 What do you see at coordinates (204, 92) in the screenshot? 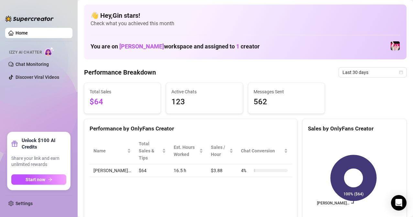
I see `span: Active Chats` at bounding box center [204, 92].